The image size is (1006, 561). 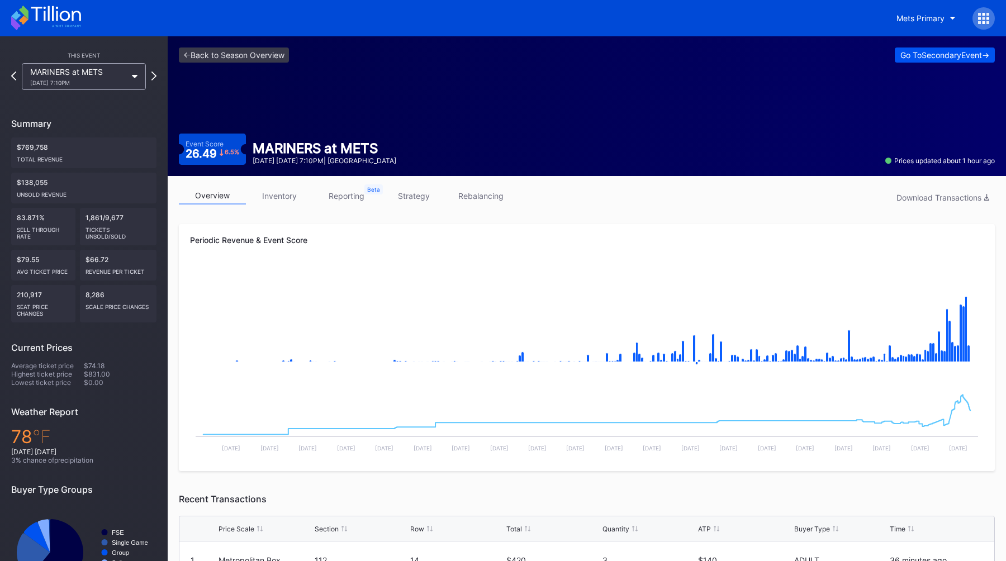 What do you see at coordinates (212, 196) in the screenshot?
I see `a: overview` at bounding box center [212, 196].